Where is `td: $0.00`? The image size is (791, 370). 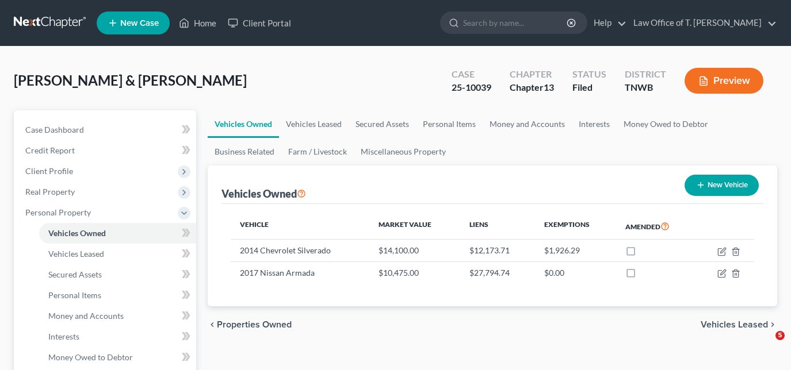 td: $0.00 is located at coordinates (575, 273).